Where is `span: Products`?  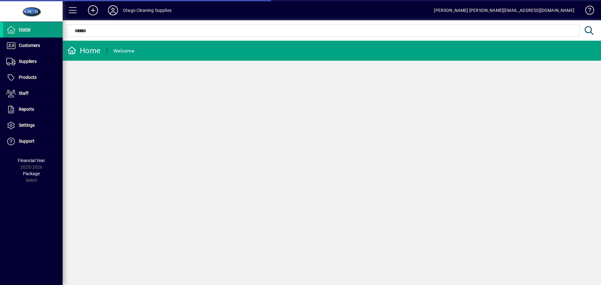
span: Products is located at coordinates (28, 77).